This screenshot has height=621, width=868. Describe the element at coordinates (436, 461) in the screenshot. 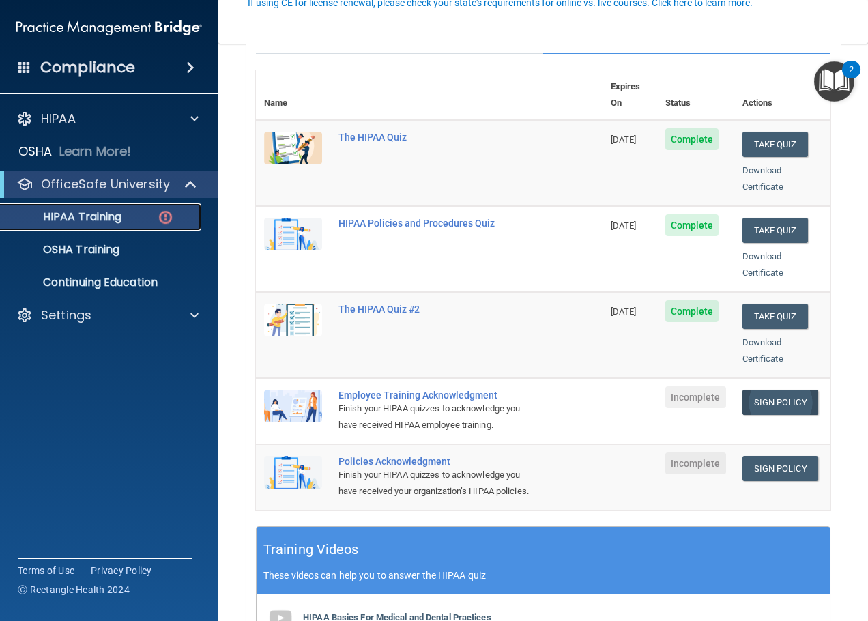

I see `div: Policies Acknowledgment` at that location.